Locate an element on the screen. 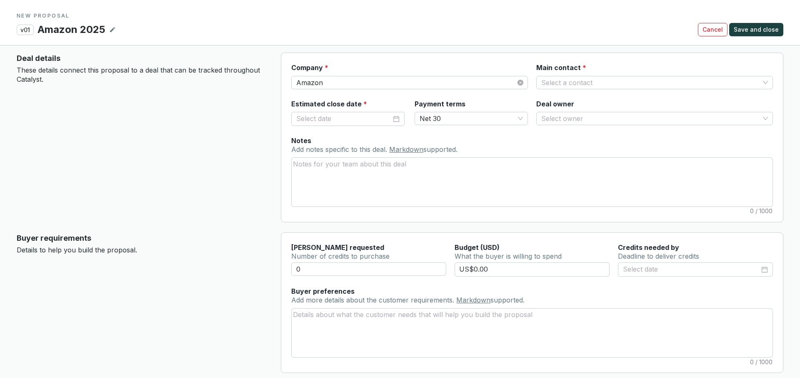 The height and width of the screenshot is (378, 800). span: Number of credits to purchase is located at coordinates (341, 256).